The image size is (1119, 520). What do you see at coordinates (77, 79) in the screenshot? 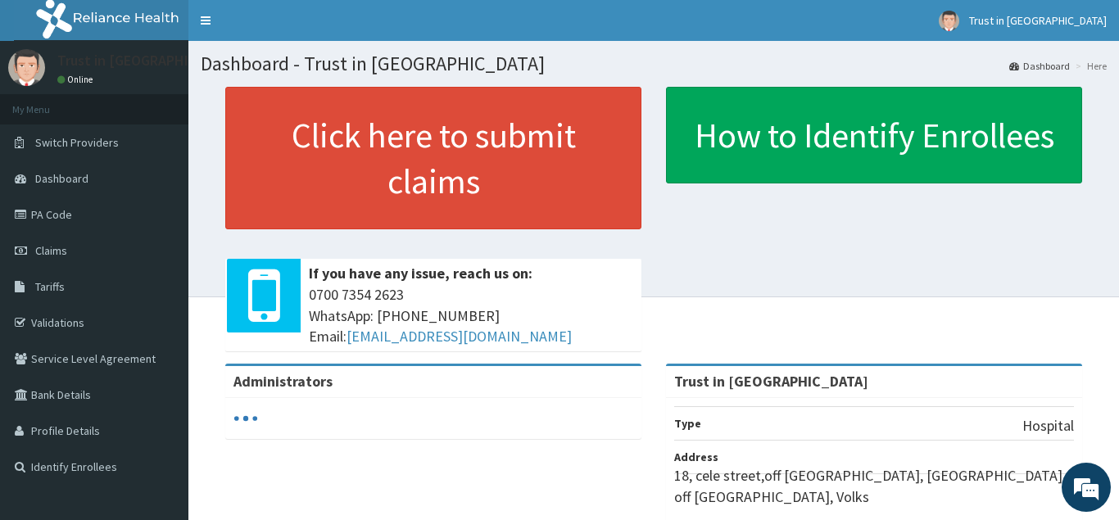
I see `a: Online` at bounding box center [77, 79].